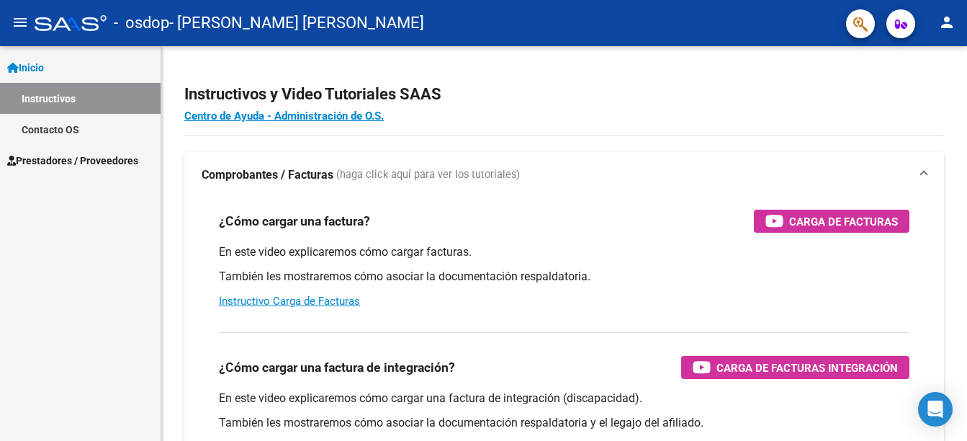  What do you see at coordinates (267, 175) in the screenshot?
I see `strong: Comprobantes / Facturas` at bounding box center [267, 175].